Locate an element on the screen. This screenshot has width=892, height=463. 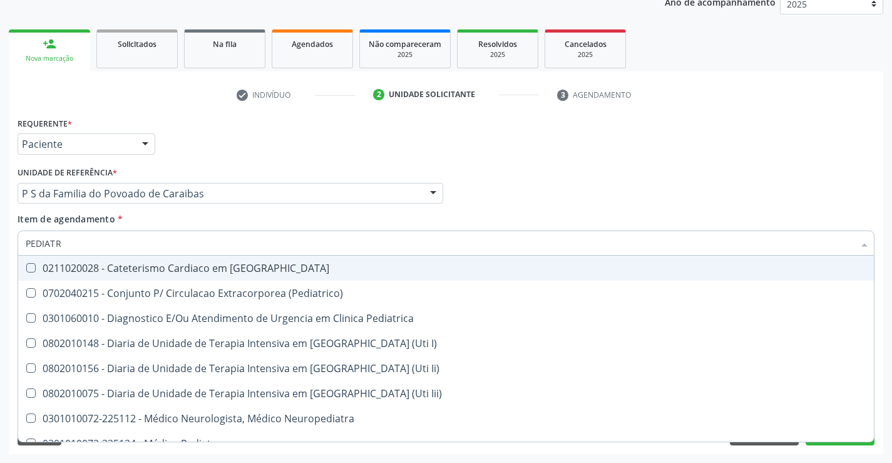
div: 2 is located at coordinates (379, 95).